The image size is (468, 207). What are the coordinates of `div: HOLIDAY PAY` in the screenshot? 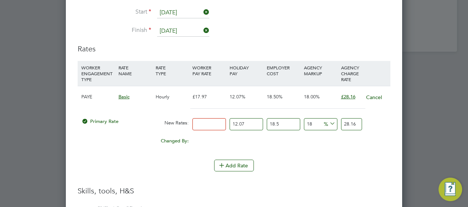 It's located at (246, 71).